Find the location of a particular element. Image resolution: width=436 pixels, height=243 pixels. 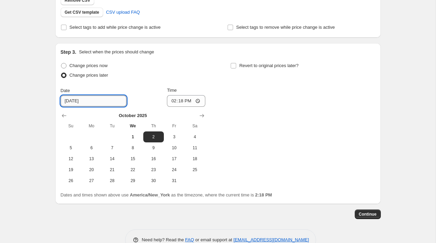

button: Monday October 27 2025 is located at coordinates (92, 181).